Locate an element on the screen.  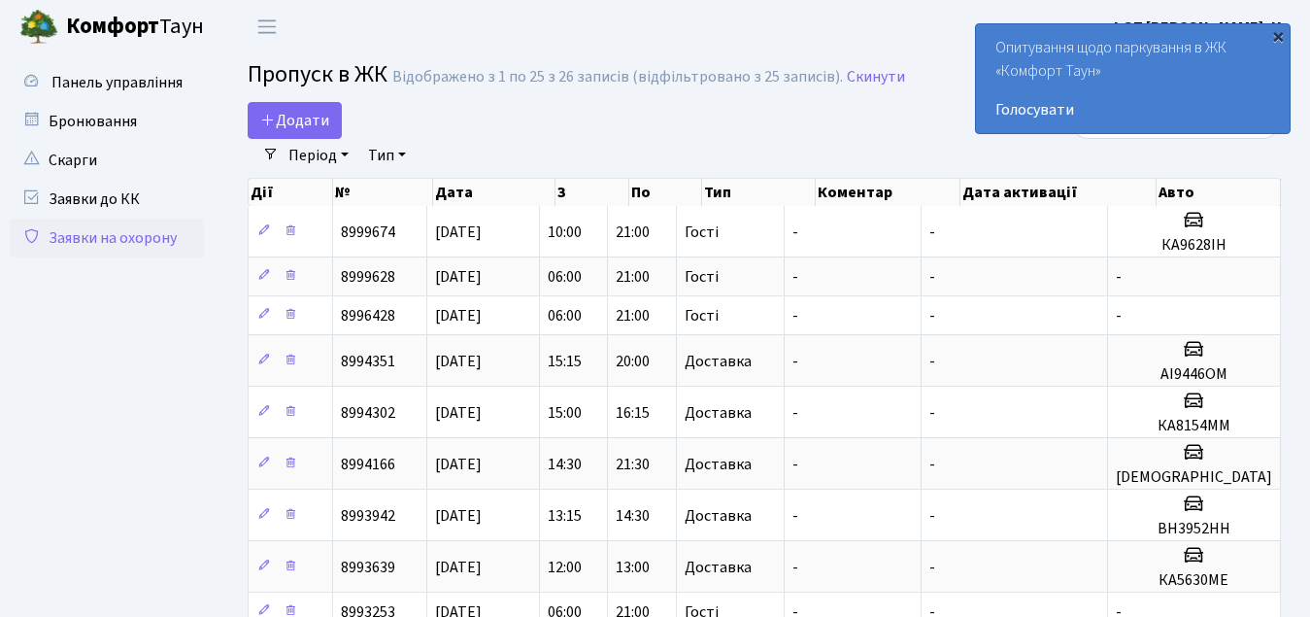
th: З is located at coordinates (591, 192).